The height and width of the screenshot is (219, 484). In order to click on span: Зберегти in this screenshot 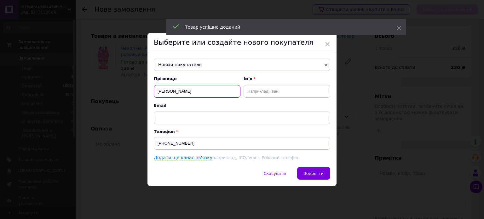, I will do `click(314, 173)`.